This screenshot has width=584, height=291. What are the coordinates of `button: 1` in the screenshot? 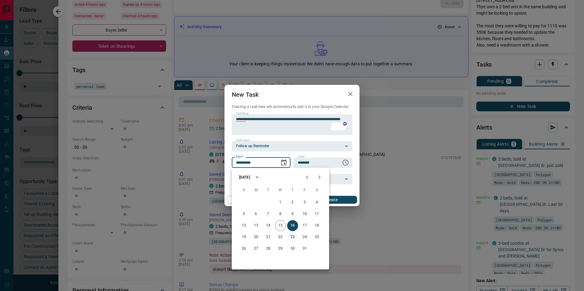 It's located at (280, 203).